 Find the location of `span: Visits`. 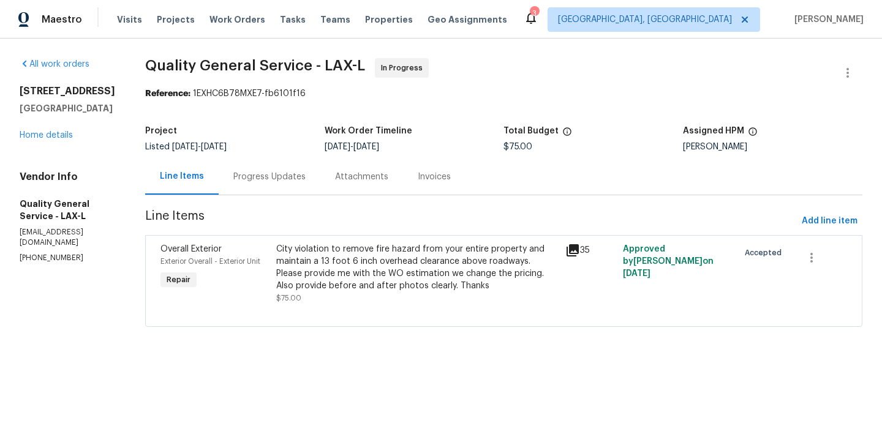

span: Visits is located at coordinates (129, 20).